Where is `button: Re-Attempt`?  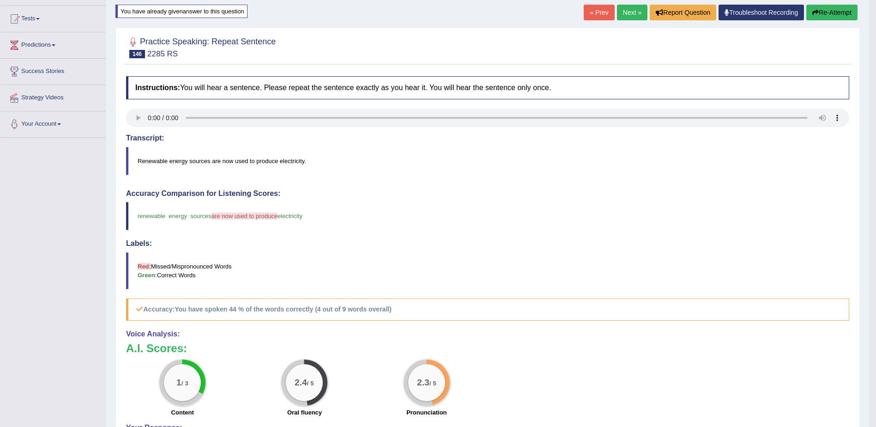 button: Re-Attempt is located at coordinates (832, 12).